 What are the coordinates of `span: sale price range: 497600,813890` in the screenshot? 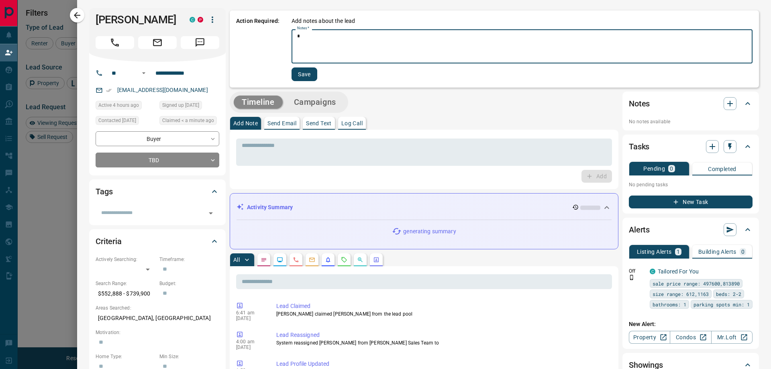 It's located at (695, 283).